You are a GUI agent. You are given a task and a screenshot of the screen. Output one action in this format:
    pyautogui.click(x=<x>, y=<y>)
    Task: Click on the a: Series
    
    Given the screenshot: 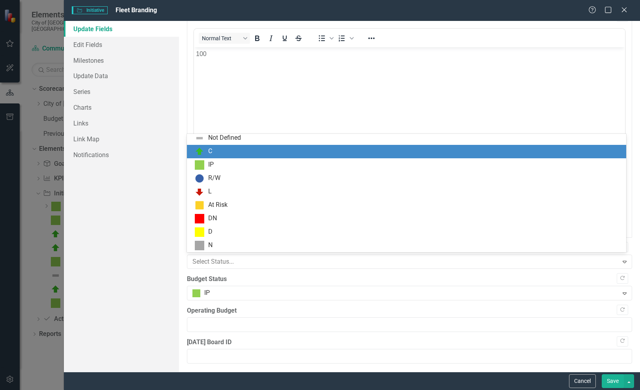 What is the action you would take?
    pyautogui.click(x=122, y=92)
    